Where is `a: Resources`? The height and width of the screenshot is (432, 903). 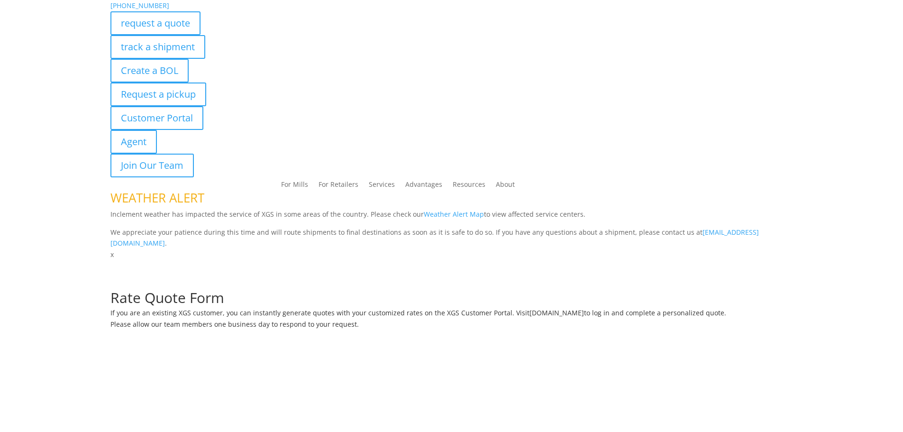 a: Resources is located at coordinates (469, 186).